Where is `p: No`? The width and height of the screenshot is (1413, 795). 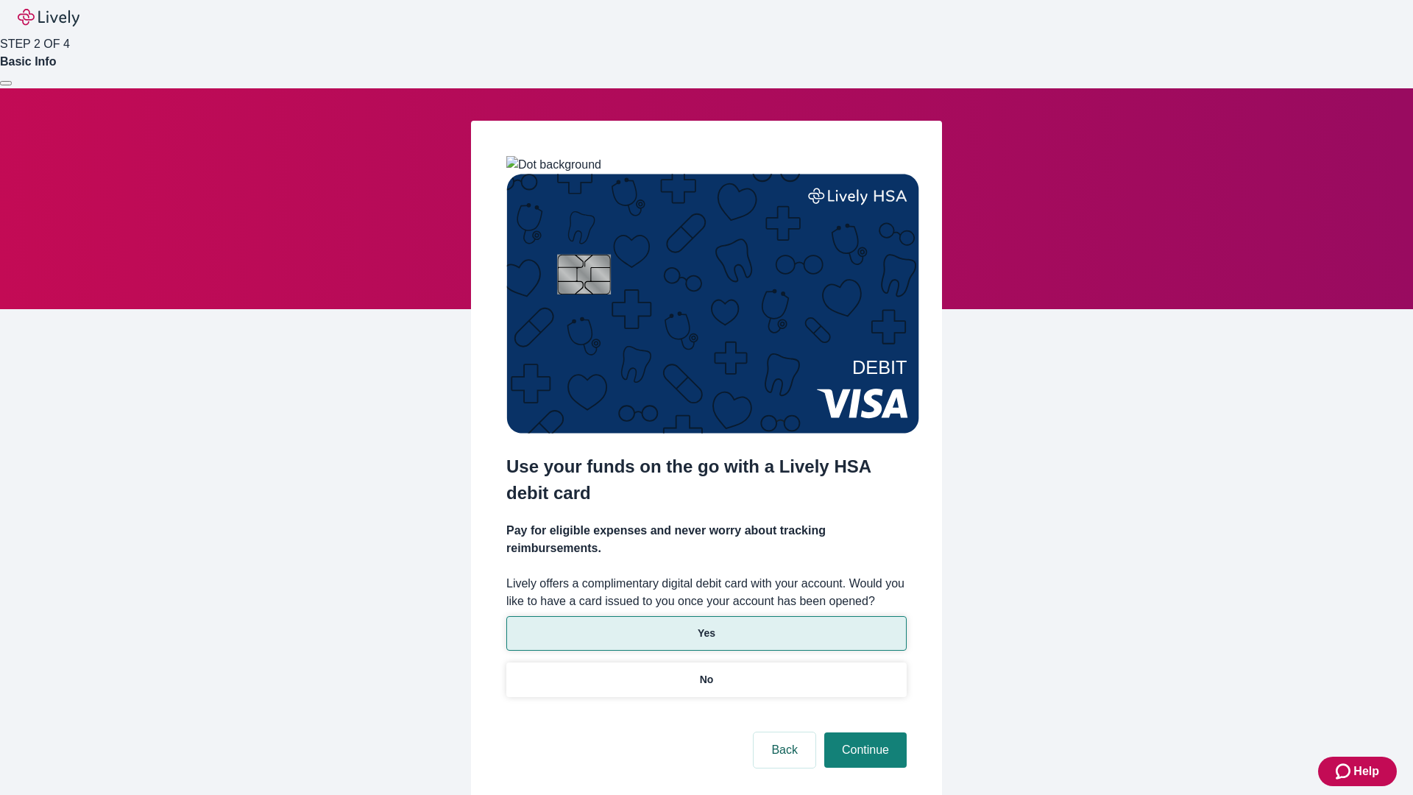
p: No is located at coordinates (706, 679).